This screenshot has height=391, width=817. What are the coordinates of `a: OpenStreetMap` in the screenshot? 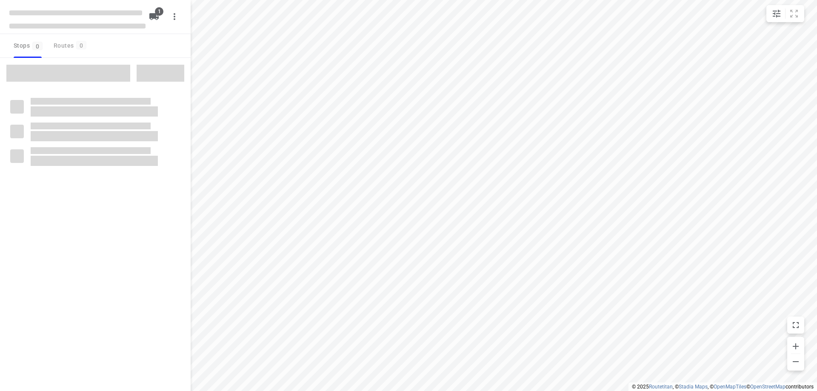 It's located at (768, 387).